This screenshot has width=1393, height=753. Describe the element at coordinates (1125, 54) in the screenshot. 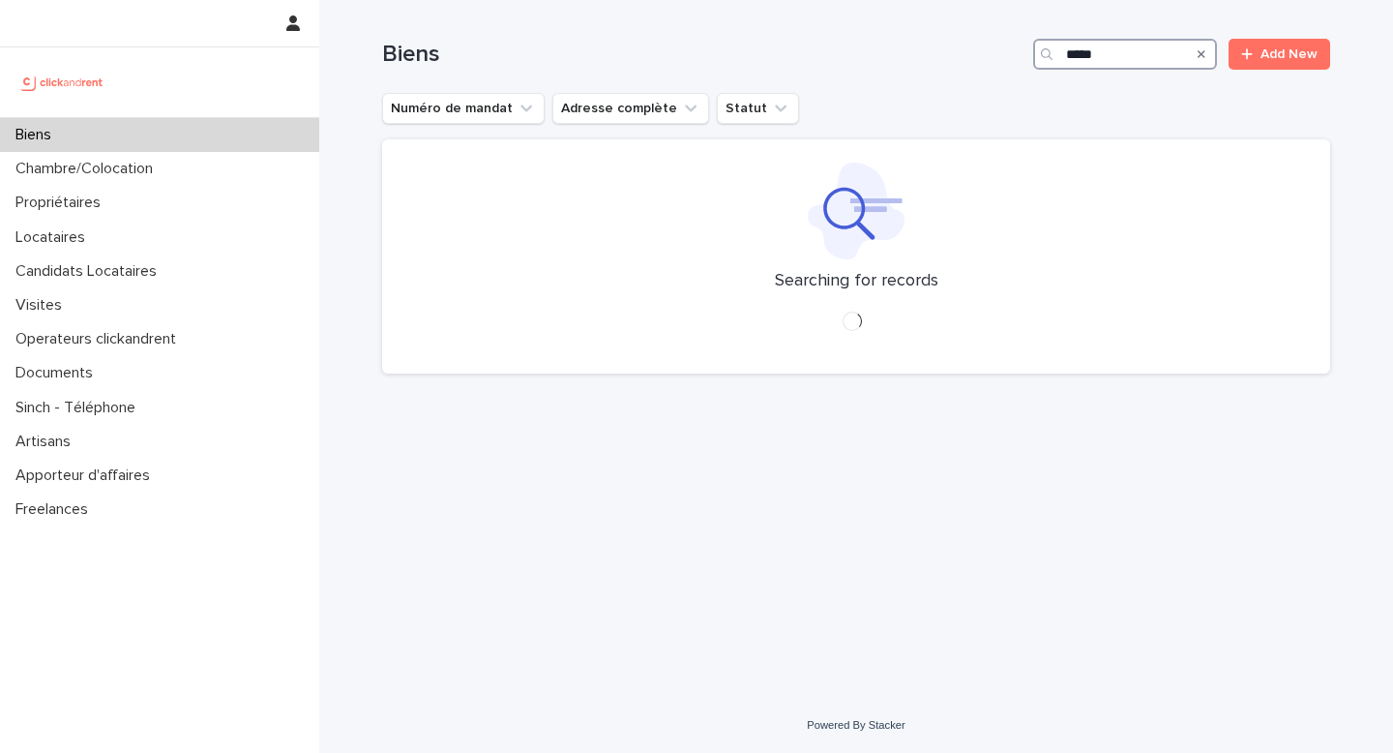

I see `input: Search` at that location.